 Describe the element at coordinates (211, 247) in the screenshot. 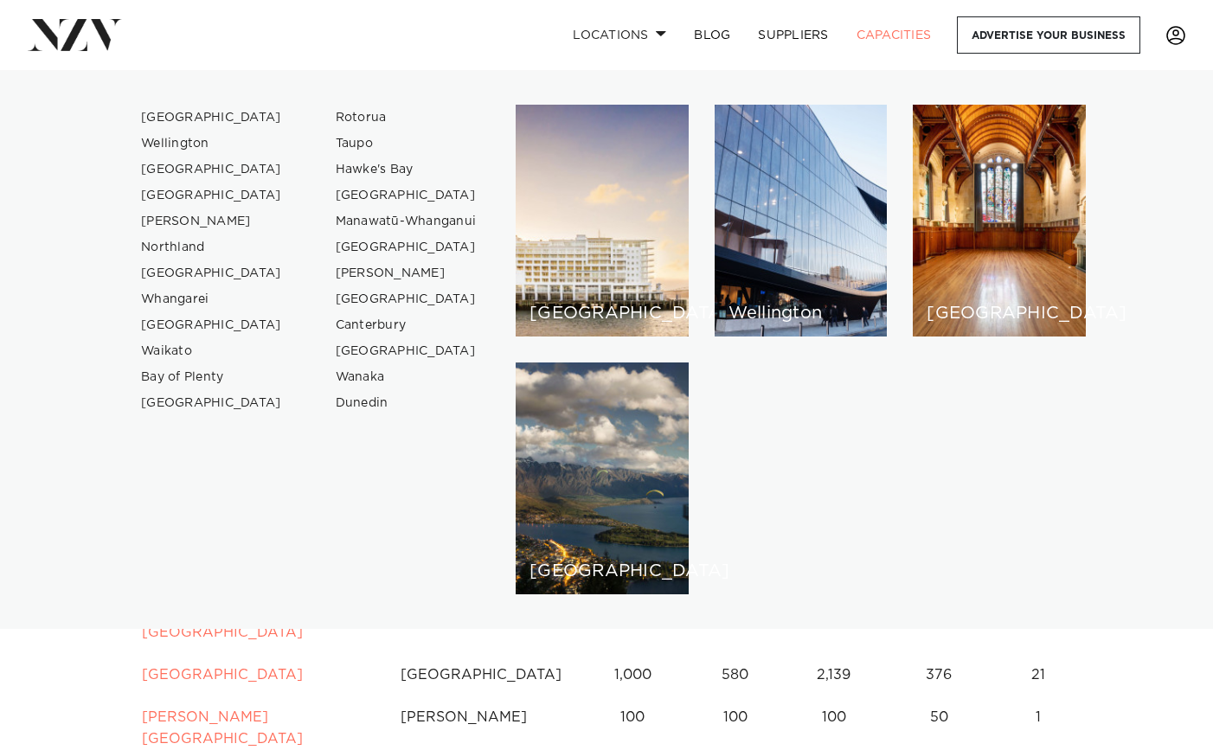

I see `a: Northland` at that location.